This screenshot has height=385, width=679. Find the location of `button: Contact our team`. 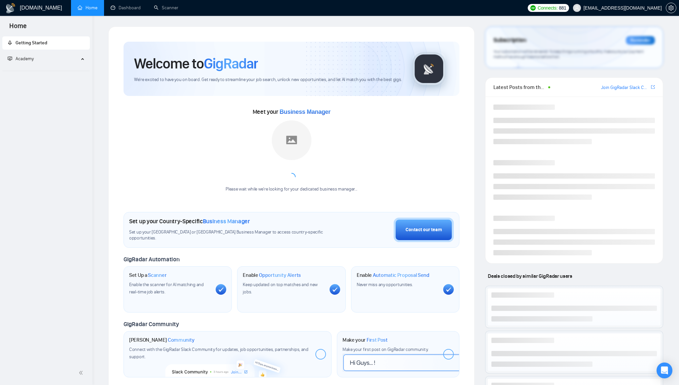

button: Contact our team is located at coordinates (424, 230).